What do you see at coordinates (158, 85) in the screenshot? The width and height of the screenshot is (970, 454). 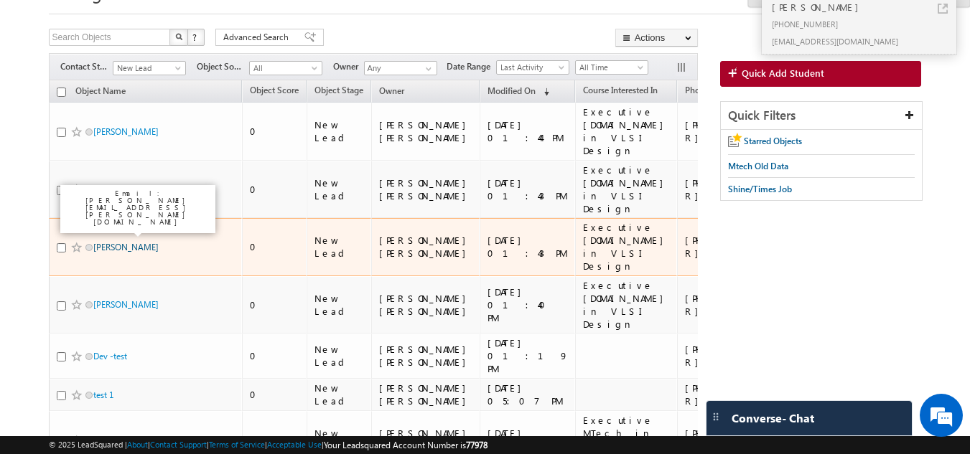 I see `div: Chat with us now` at bounding box center [158, 85].